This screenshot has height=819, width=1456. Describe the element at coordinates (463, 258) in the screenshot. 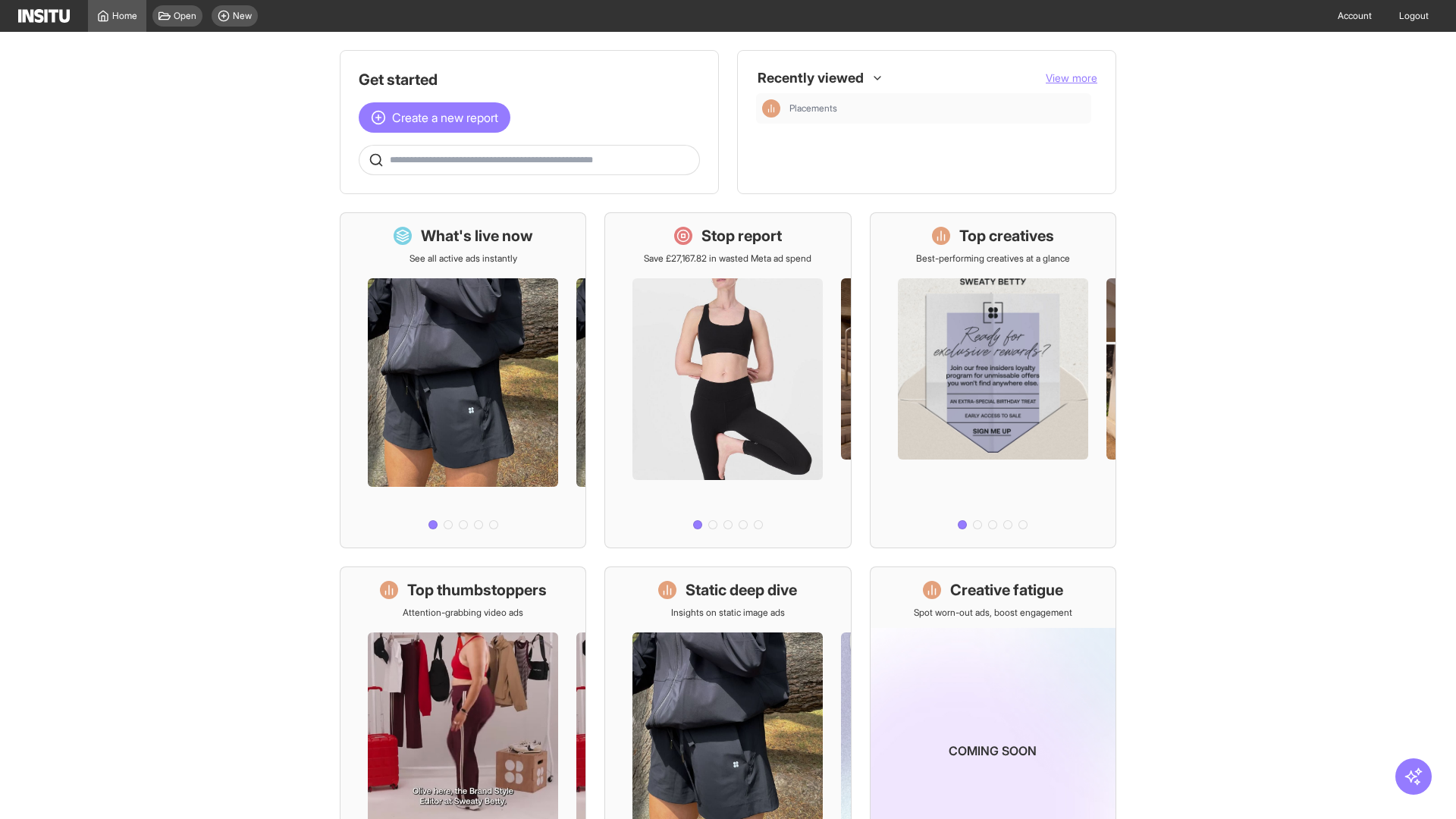

I see `p: See all active ads instantly` at that location.